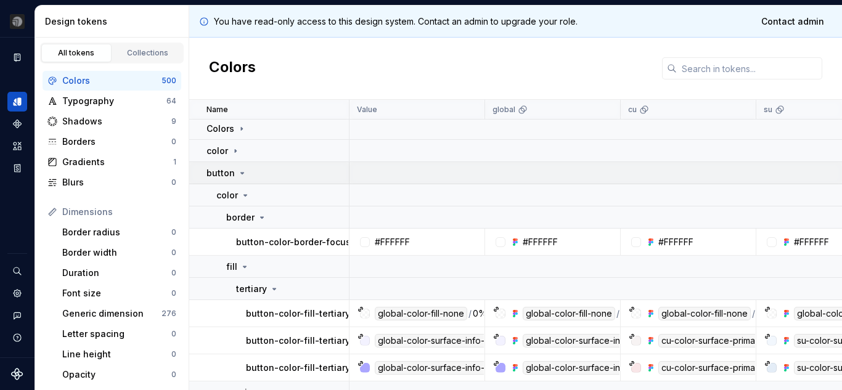 This screenshot has height=390, width=842. I want to click on div: Blurs, so click(117, 183).